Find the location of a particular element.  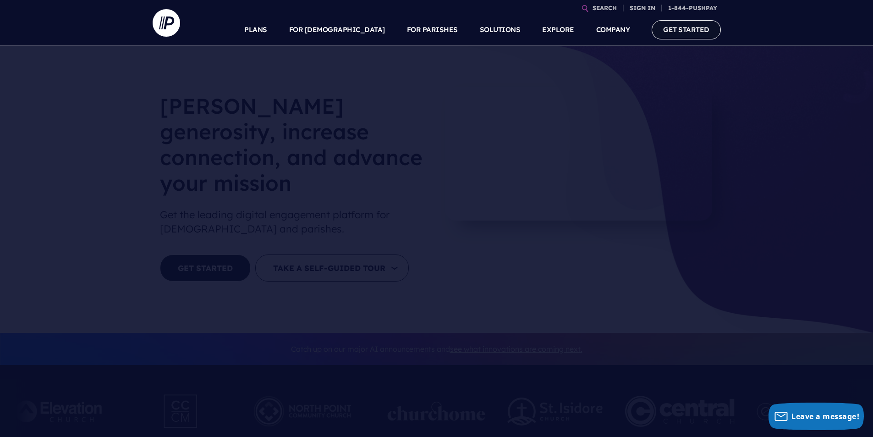

a: PLANS is located at coordinates (256, 30).